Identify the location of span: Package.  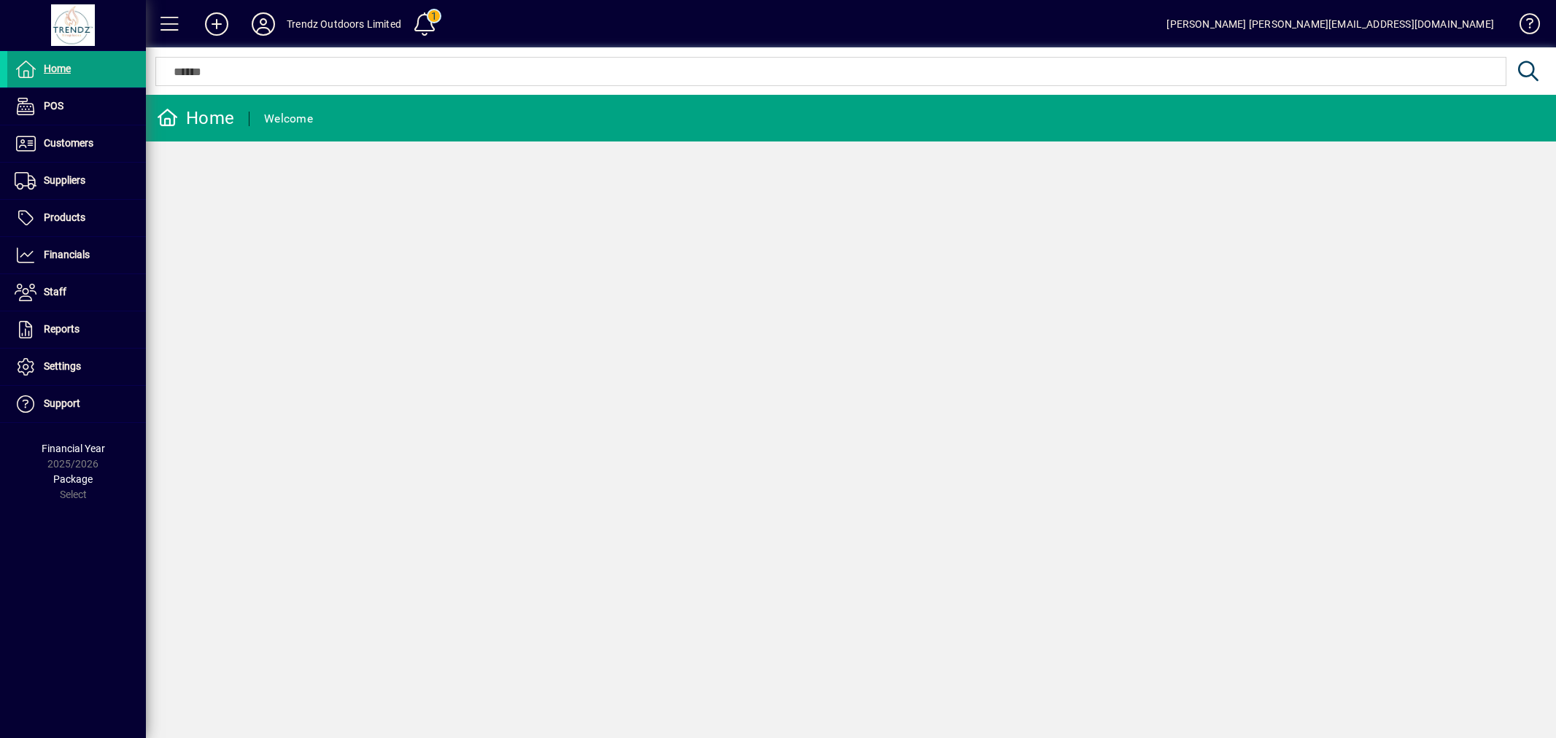
(73, 479).